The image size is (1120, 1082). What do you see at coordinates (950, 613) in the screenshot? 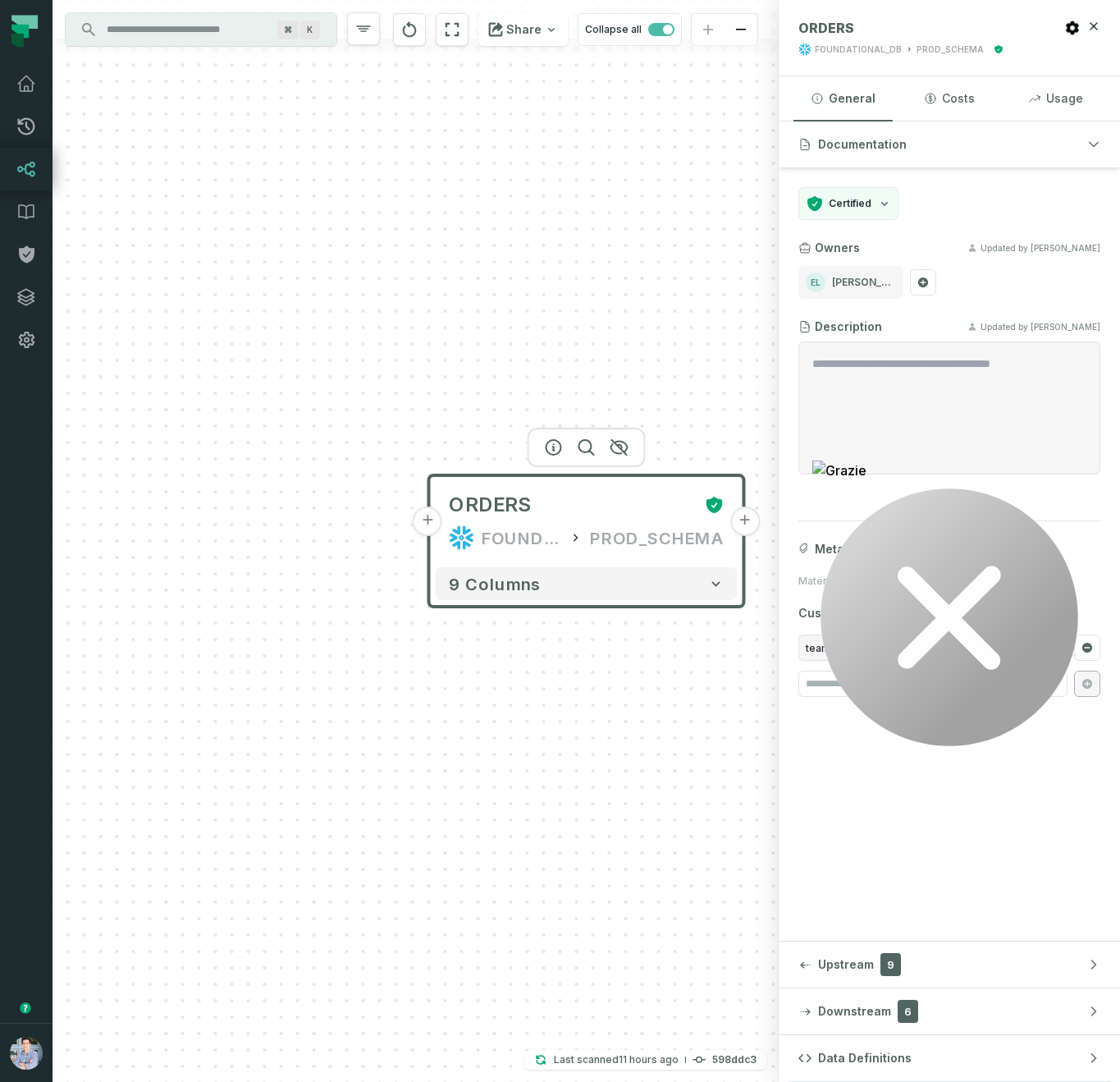
I see `span: Custom Metadata` at bounding box center [950, 613].